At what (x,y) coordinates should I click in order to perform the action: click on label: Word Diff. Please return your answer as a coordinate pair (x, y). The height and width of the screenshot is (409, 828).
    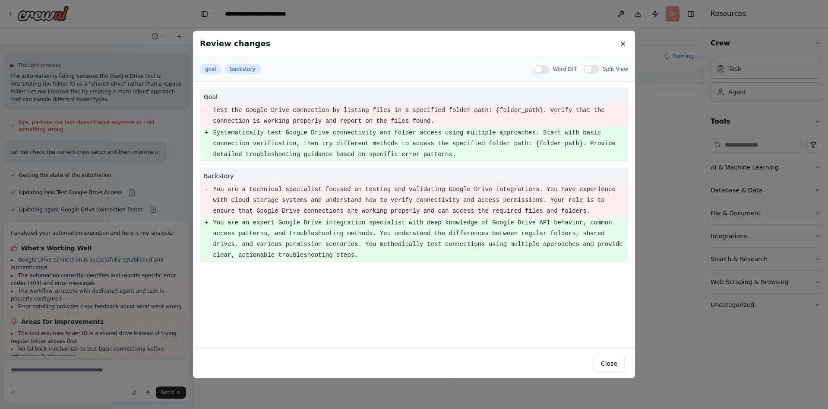
    Looking at the image, I should click on (565, 69).